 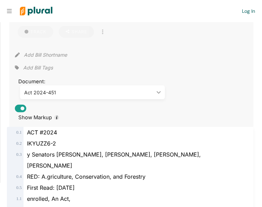 I want to click on div: Act 2024-451, so click(x=89, y=92).